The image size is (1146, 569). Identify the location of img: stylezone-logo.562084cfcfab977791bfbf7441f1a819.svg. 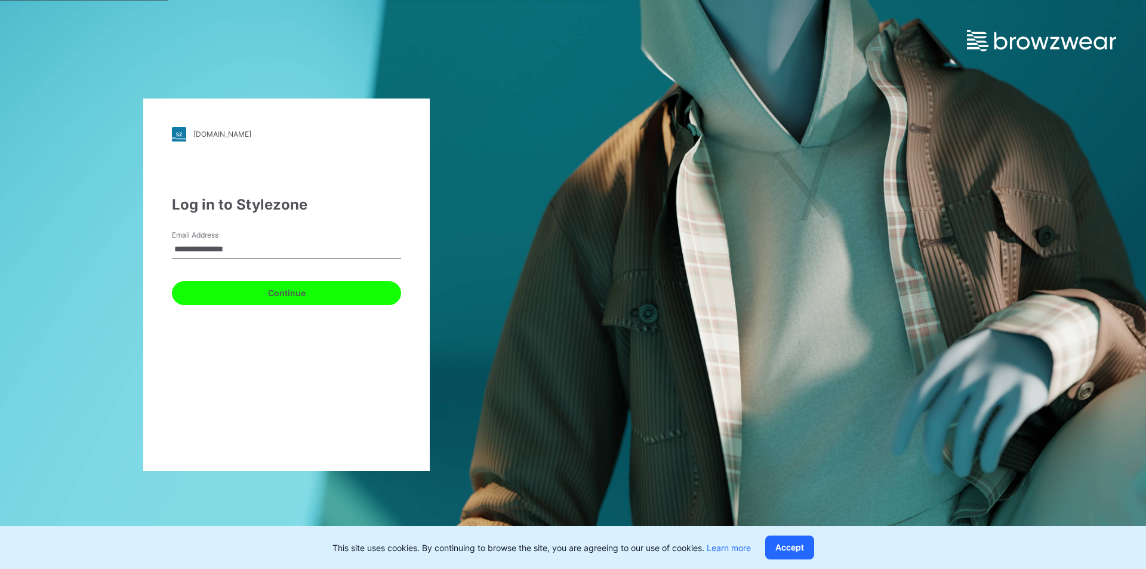
(179, 134).